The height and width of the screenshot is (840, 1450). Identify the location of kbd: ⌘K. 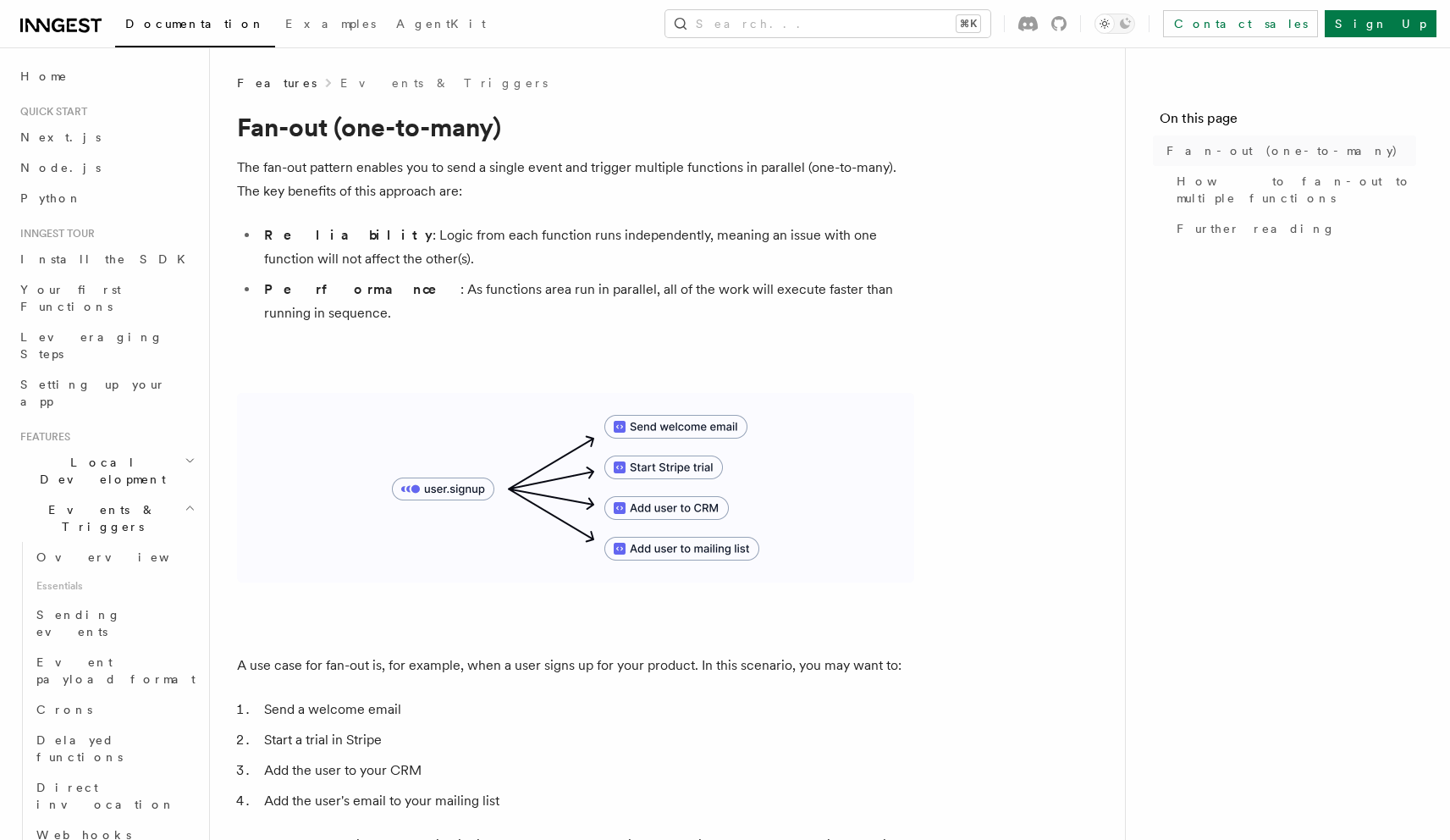
(969, 23).